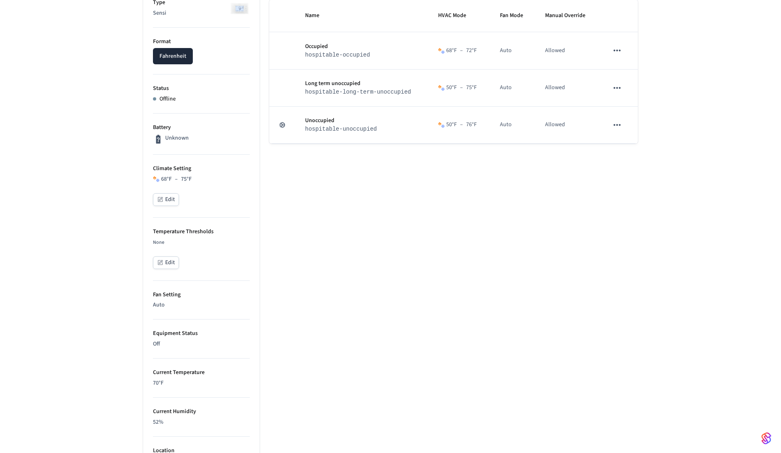  What do you see at coordinates (358, 92) in the screenshot?
I see `code: hospitable-long-term-unoccupied` at bounding box center [358, 92].